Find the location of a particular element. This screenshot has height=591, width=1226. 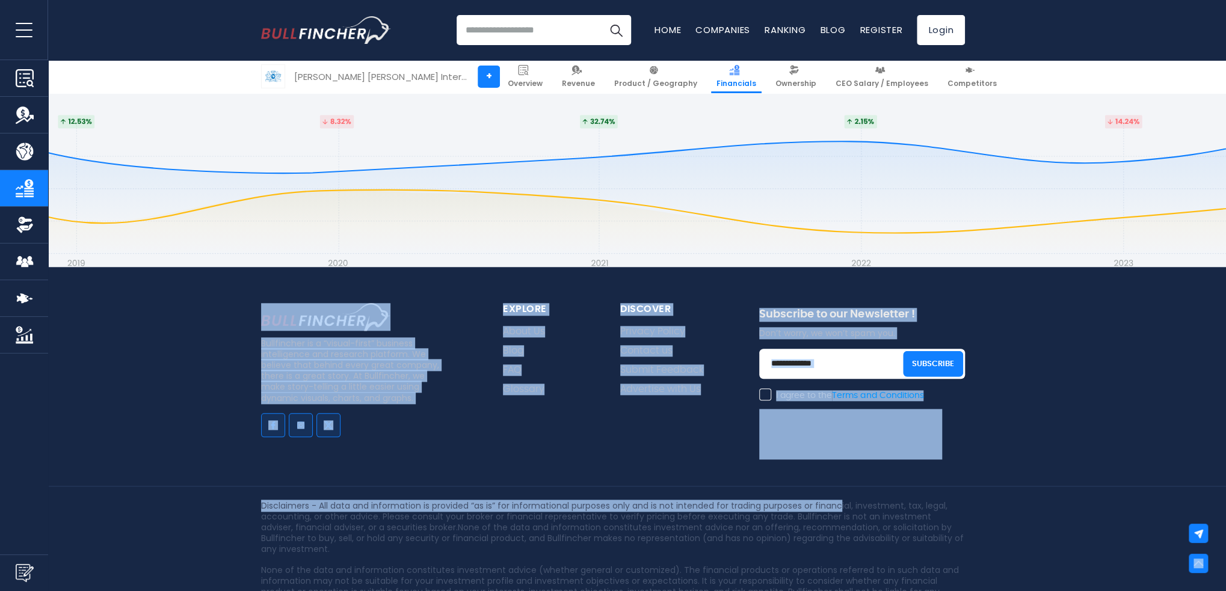

a: Go to homepage is located at coordinates (325, 30).